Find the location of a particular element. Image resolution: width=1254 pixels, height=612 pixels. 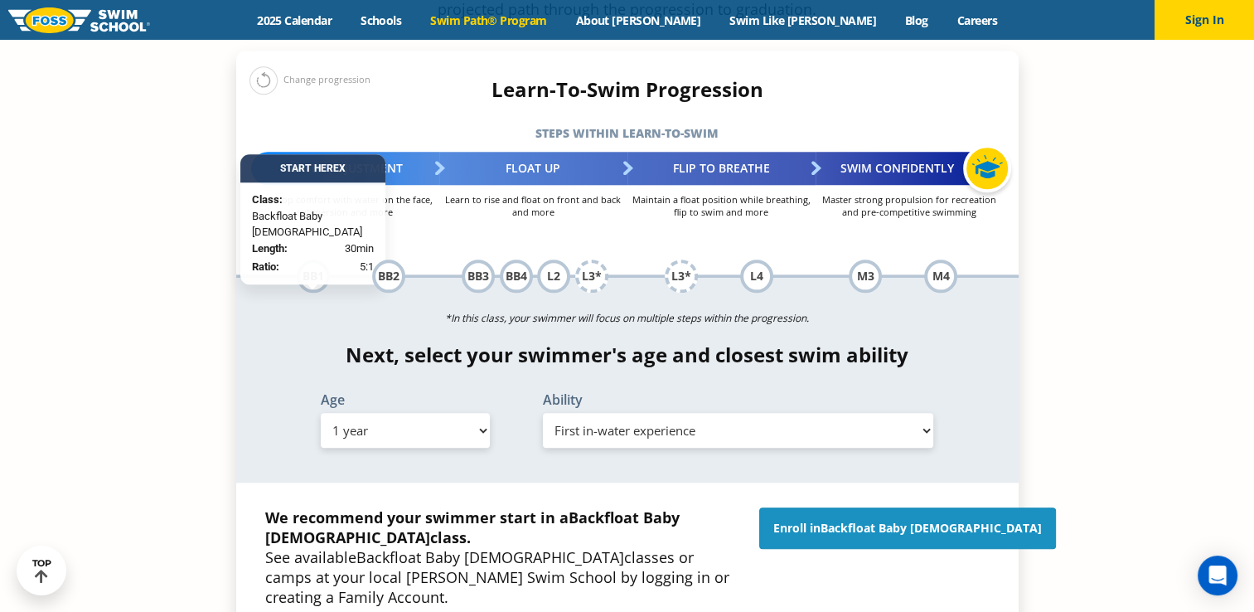

span: 30min is located at coordinates (359, 248).